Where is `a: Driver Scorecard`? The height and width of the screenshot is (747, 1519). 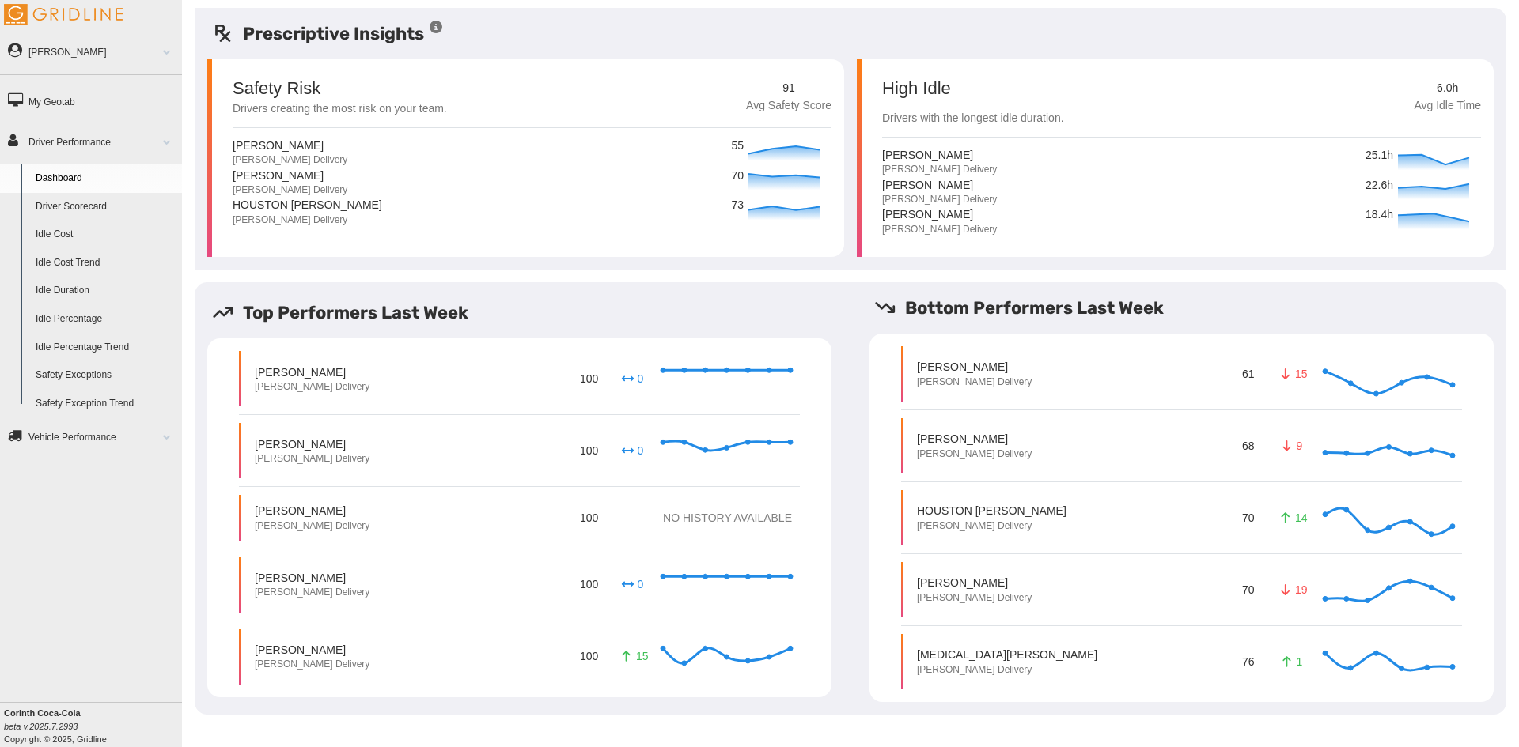
a: Driver Scorecard is located at coordinates (105, 207).